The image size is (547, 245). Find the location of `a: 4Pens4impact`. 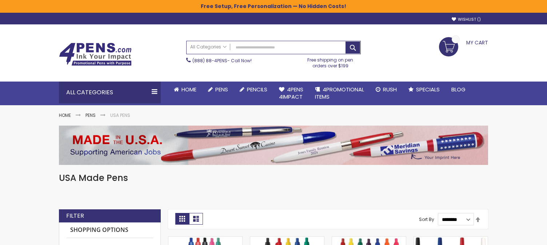

a: 4Pens4impact is located at coordinates (291, 93).